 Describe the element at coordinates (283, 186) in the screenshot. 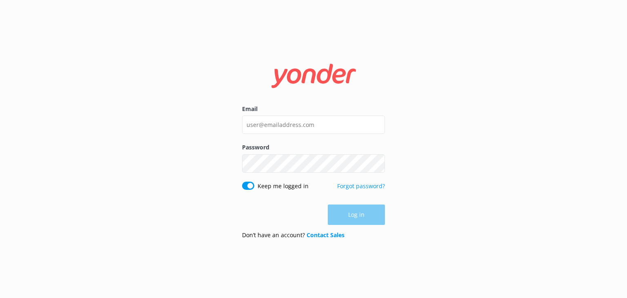

I see `label: Keep me logged in` at that location.